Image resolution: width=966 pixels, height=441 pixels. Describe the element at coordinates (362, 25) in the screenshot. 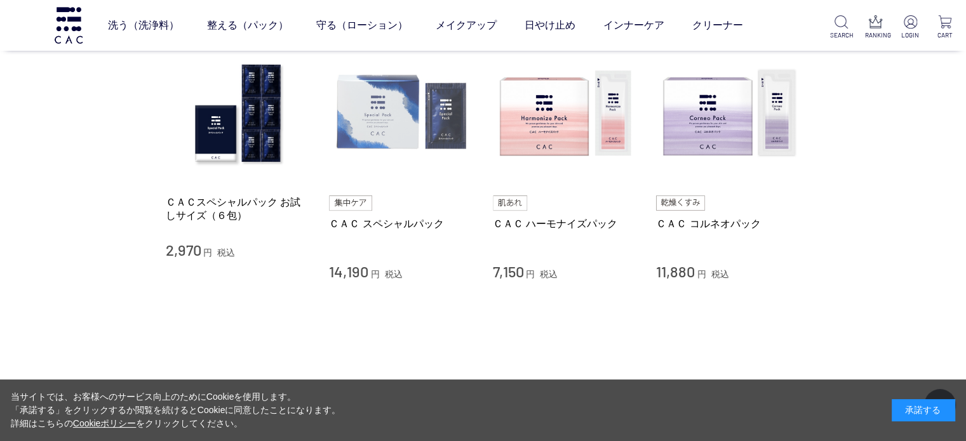

I see `a: 守る（ローション）` at that location.